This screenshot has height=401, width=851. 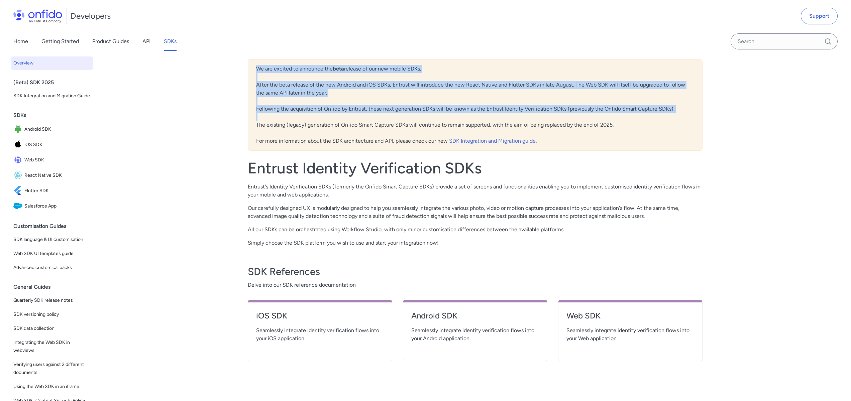 I want to click on a: SDK versioning policy, so click(x=52, y=315).